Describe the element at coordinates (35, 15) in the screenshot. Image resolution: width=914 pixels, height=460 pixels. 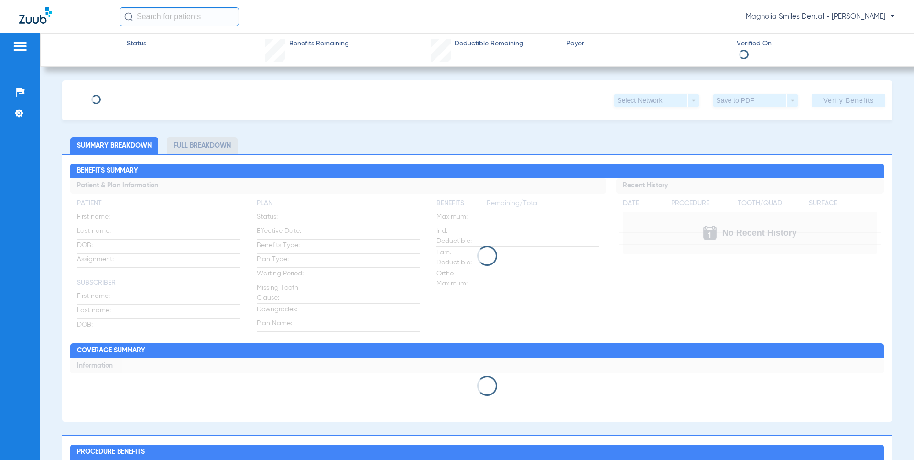
I see `img: Zuub Logo` at that location.